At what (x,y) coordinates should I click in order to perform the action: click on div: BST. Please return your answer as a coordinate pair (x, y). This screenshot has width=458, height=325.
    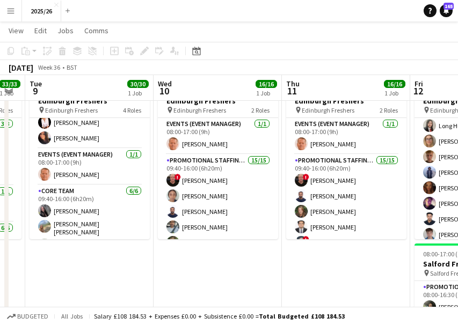
    Looking at the image, I should click on (72, 67).